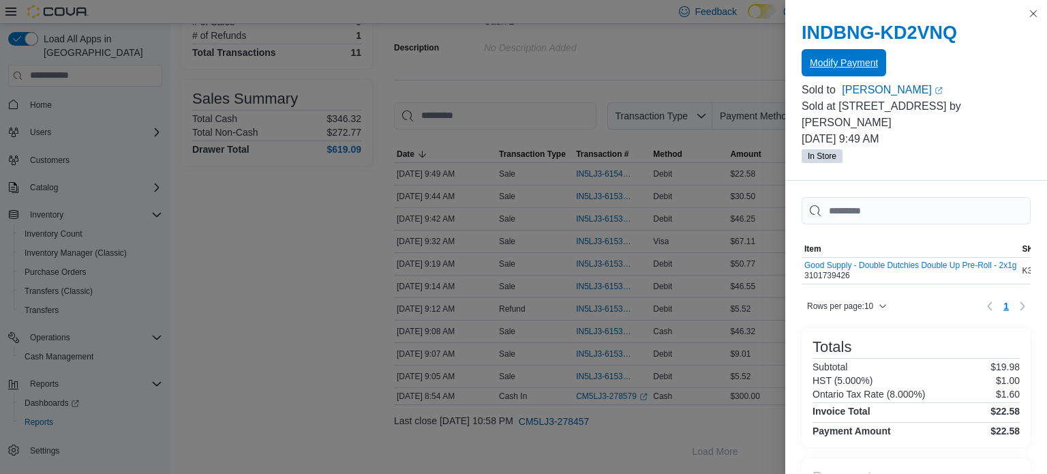  I want to click on p: $1.60, so click(1007, 394).